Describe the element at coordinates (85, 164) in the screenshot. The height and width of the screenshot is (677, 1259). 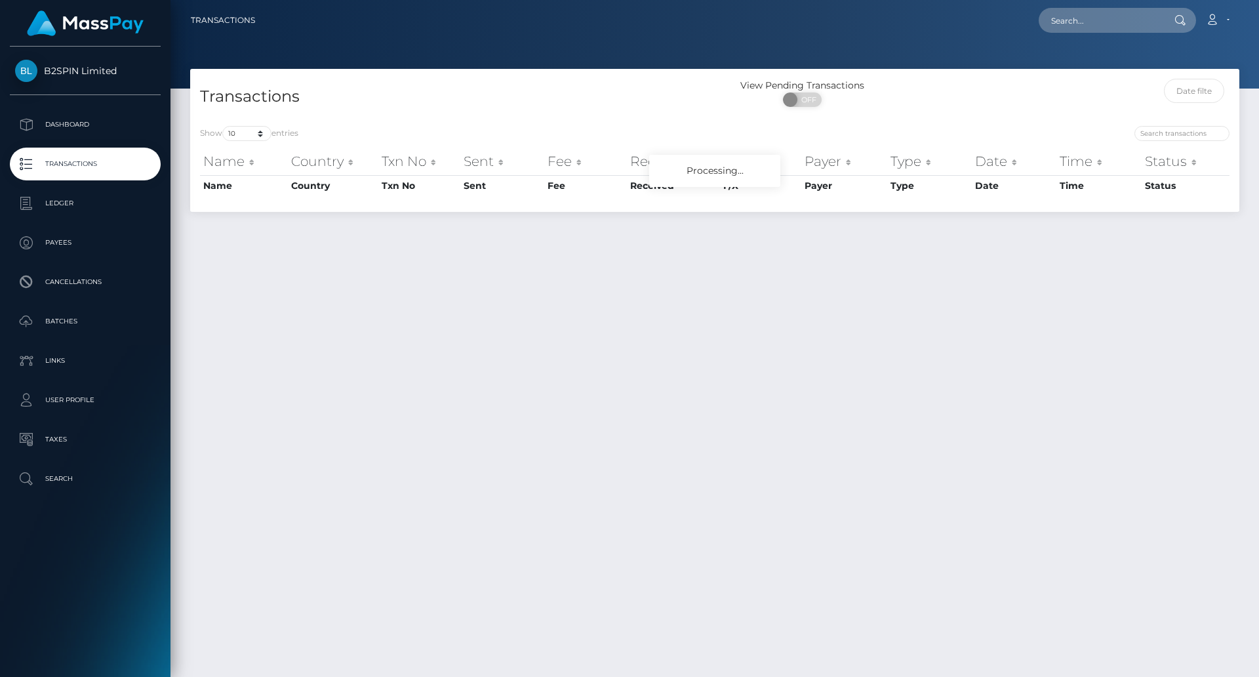
I see `p: Transactions` at that location.